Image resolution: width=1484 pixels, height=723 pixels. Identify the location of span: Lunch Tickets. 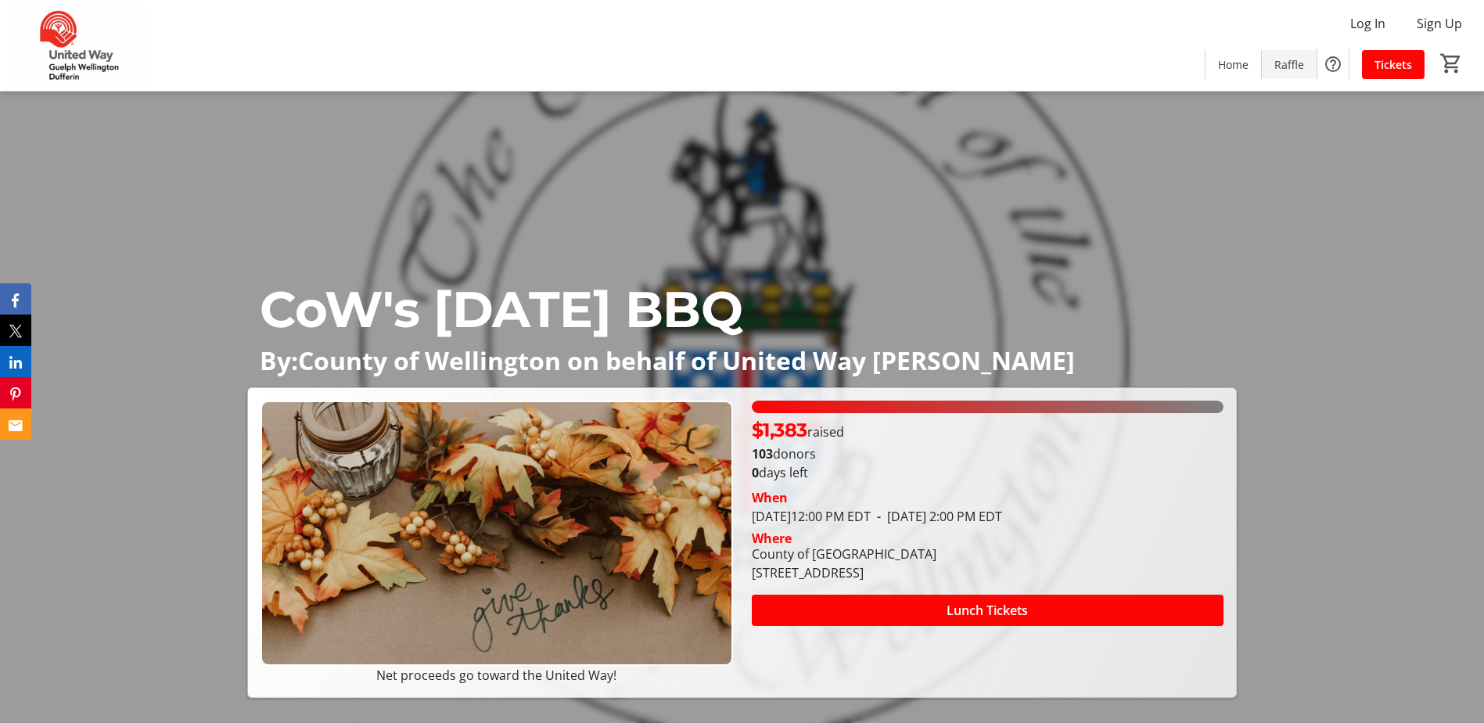
(987, 610).